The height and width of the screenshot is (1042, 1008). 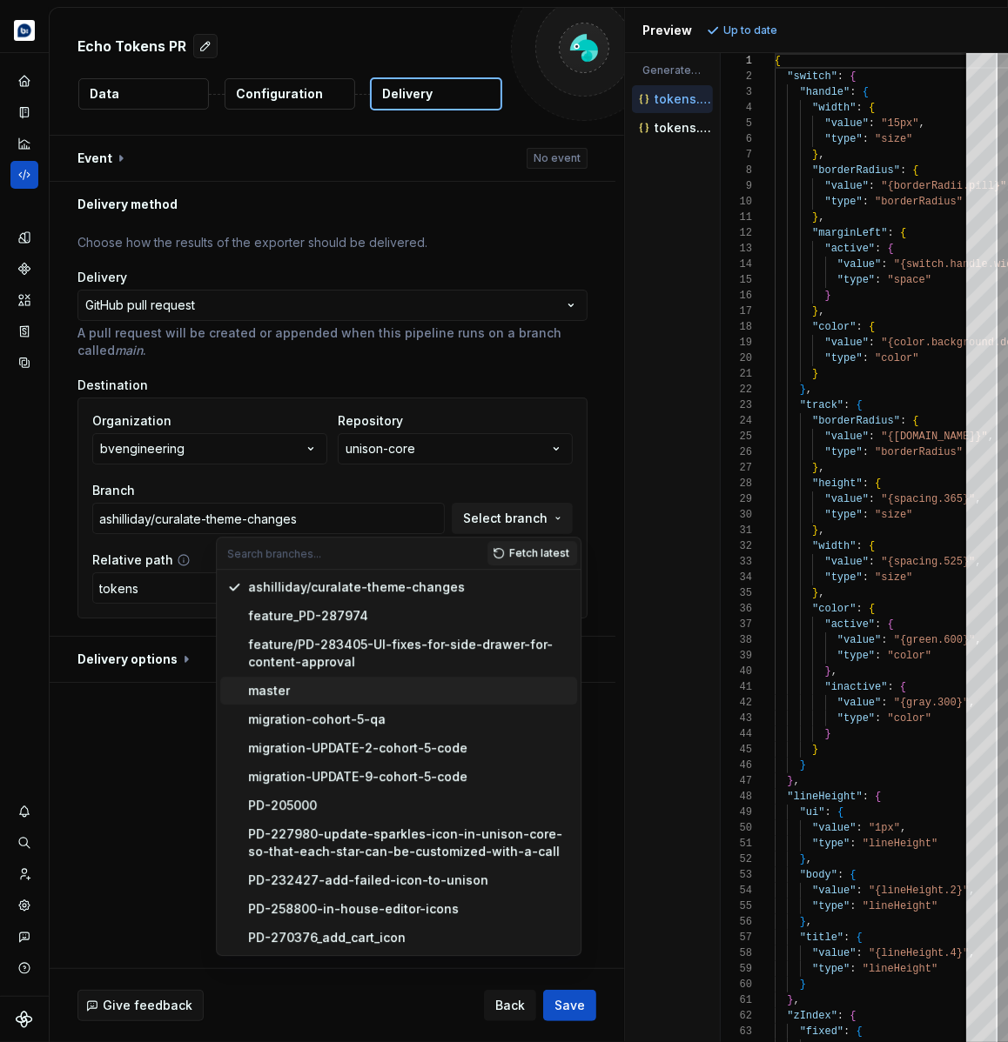 I want to click on p: A pull request will be created or appended when this pipeline runs on a branch called ., so click(x=332, y=342).